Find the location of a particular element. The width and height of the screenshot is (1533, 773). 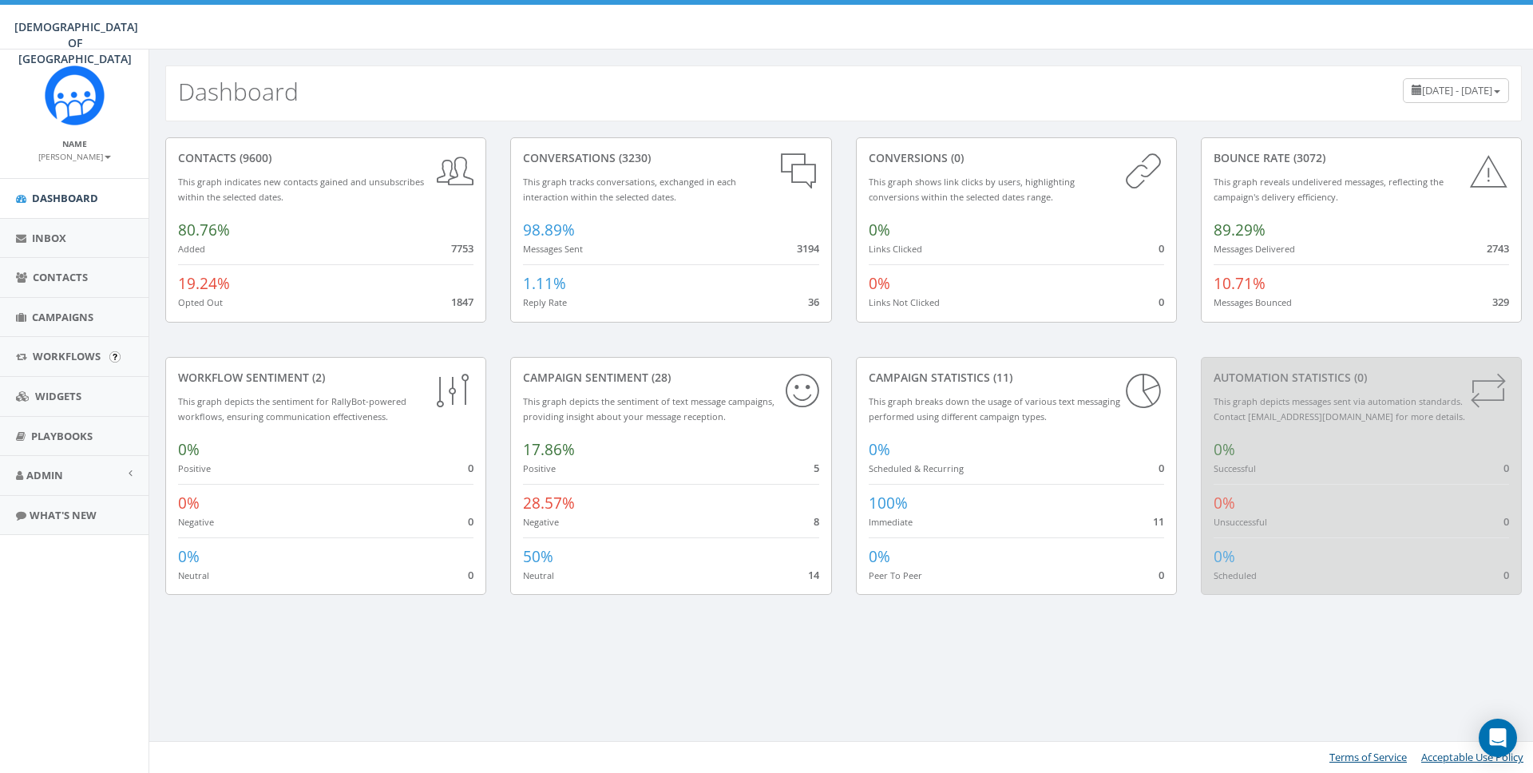

span: 80.76% is located at coordinates (204, 230).